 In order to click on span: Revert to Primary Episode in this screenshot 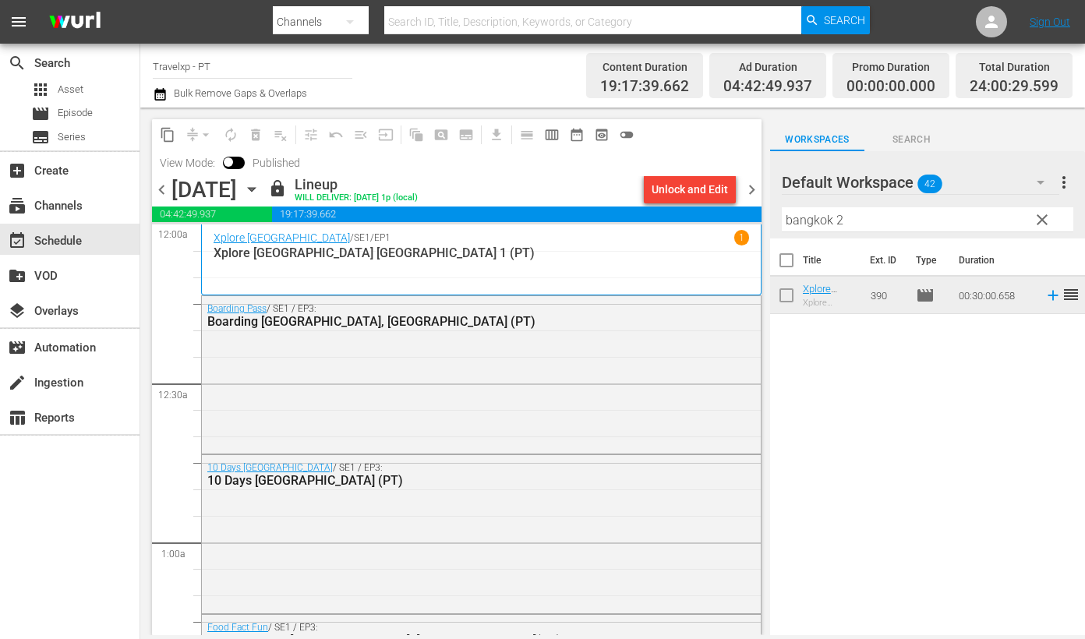, I will do `click(336, 135)`.